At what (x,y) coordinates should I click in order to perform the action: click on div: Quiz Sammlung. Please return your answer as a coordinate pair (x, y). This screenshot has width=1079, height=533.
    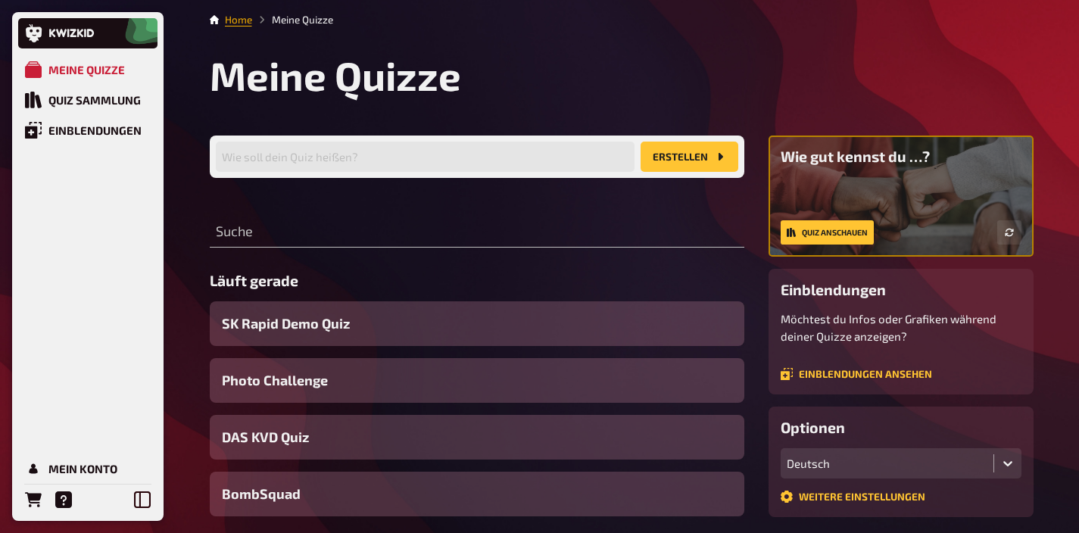
    Looking at the image, I should click on (95, 100).